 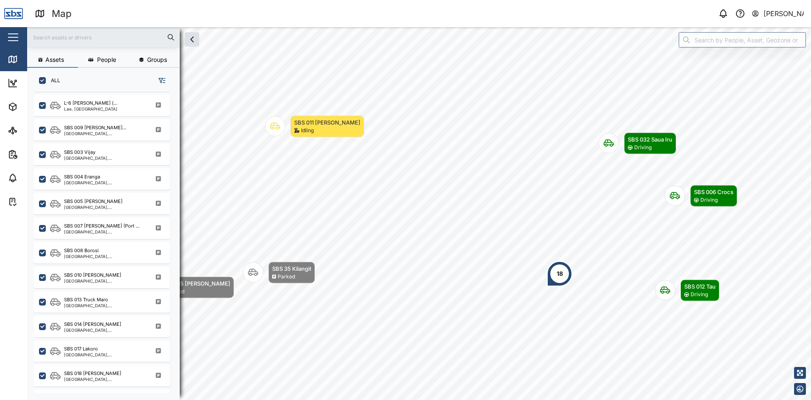 I want to click on span: Assets, so click(x=55, y=60).